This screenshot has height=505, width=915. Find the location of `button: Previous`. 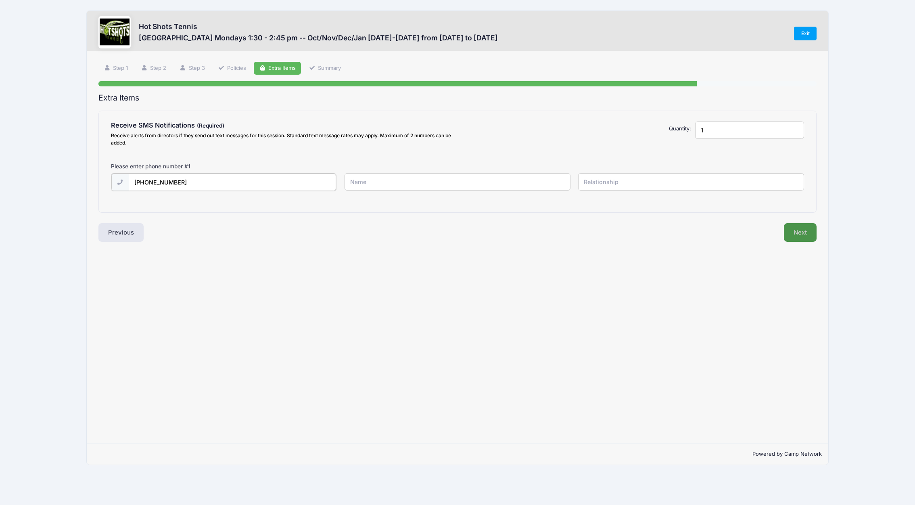

button: Previous is located at coordinates (121, 232).